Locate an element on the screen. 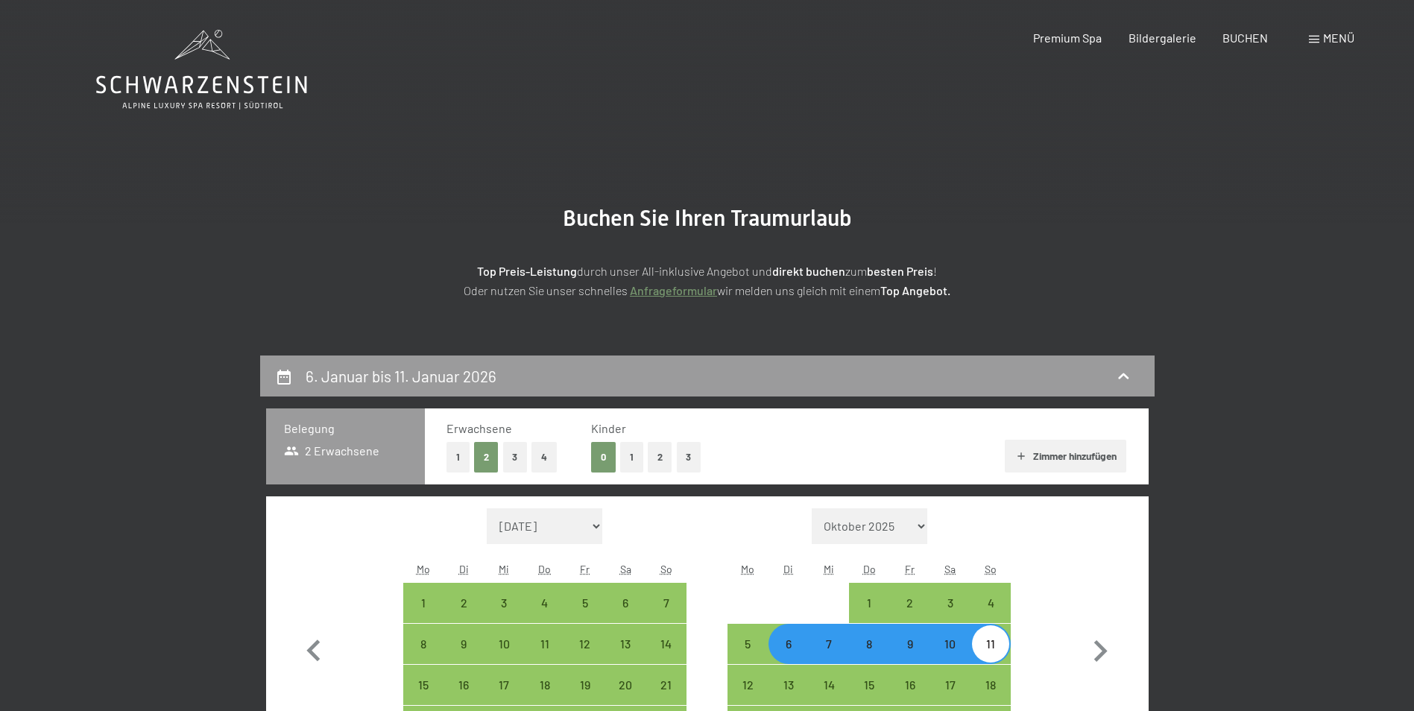  div: Fri Dec 05 2025 is located at coordinates (585, 603).